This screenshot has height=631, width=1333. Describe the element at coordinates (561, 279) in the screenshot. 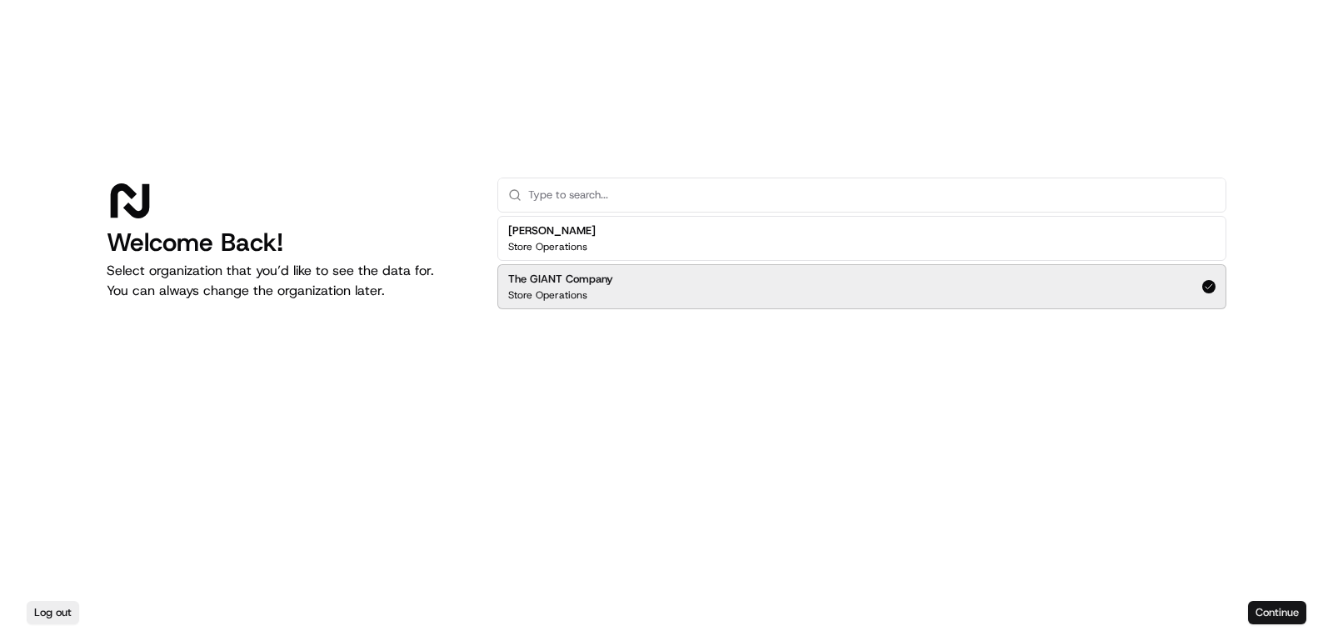

I see `h2: The GIANT Company` at that location.